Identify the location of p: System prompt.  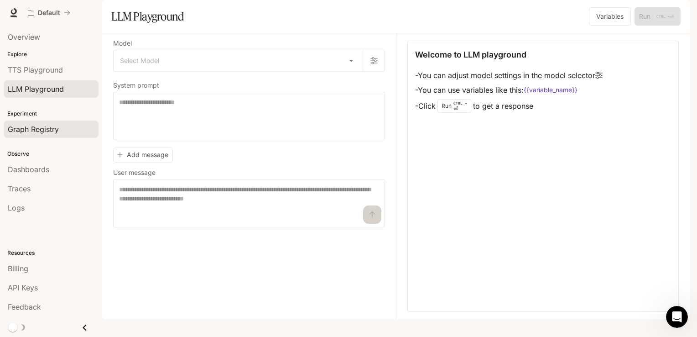
(136, 85).